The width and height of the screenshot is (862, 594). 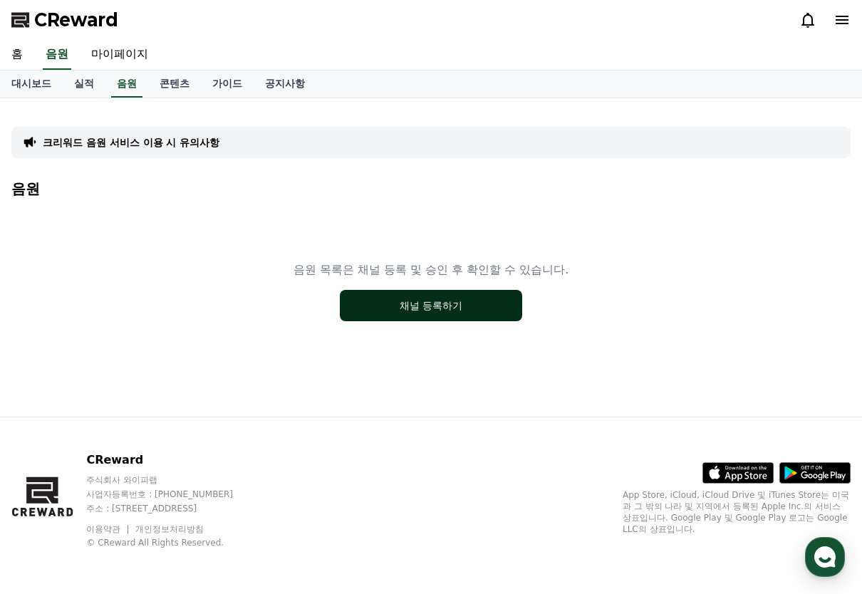 What do you see at coordinates (431, 189) in the screenshot?
I see `h4: 음원` at bounding box center [431, 189].